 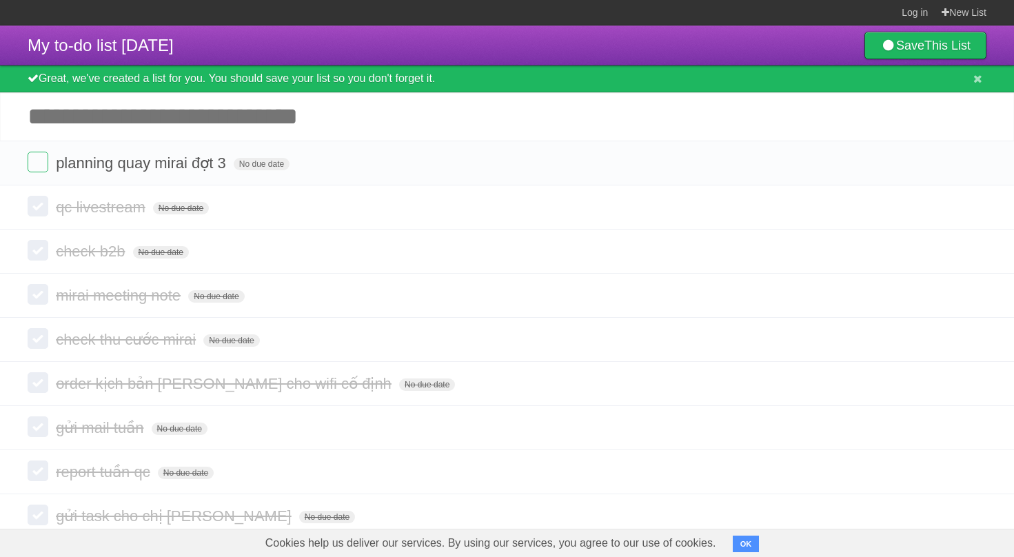 I want to click on span: report tuần qc, so click(x=105, y=471).